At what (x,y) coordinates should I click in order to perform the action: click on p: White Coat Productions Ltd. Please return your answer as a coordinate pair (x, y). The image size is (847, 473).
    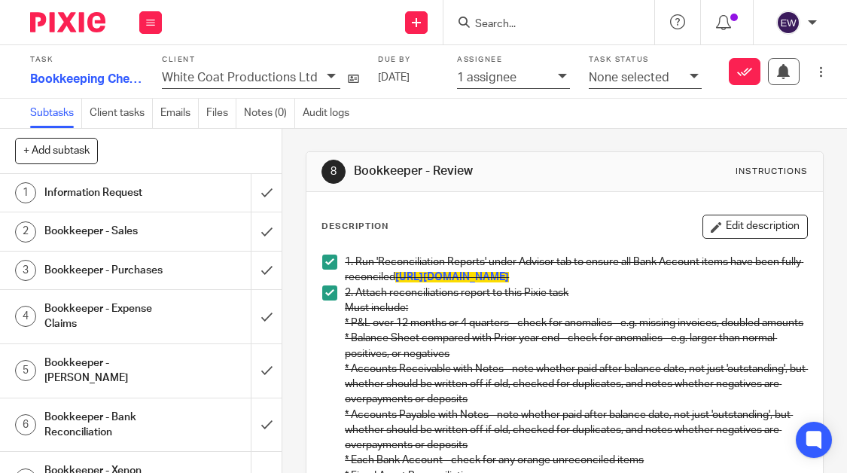
    Looking at the image, I should click on (240, 78).